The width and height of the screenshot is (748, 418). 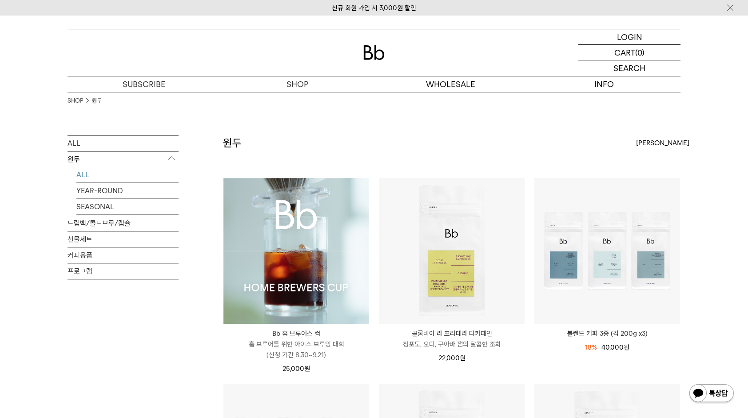 What do you see at coordinates (232, 143) in the screenshot?
I see `h2: 원두` at bounding box center [232, 143].